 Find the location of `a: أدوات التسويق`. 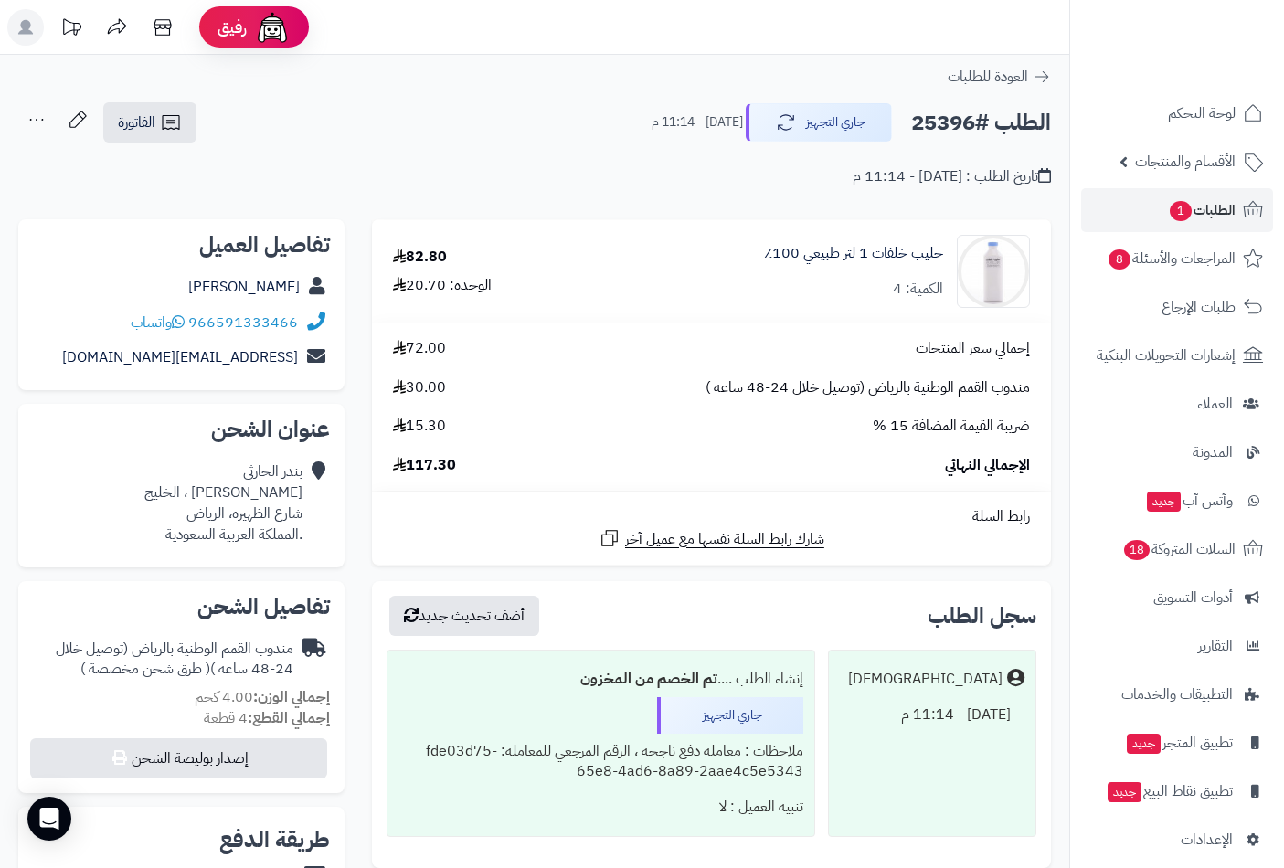

a: أدوات التسويق is located at coordinates (1177, 598).